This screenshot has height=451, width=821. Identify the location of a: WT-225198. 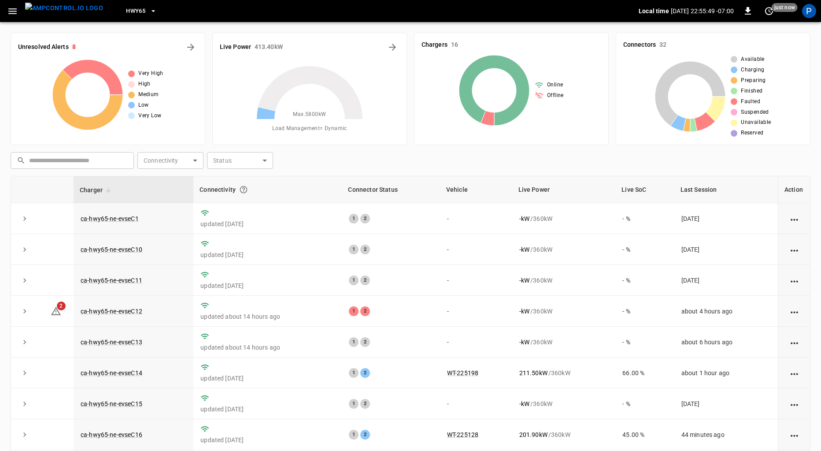
(463, 373).